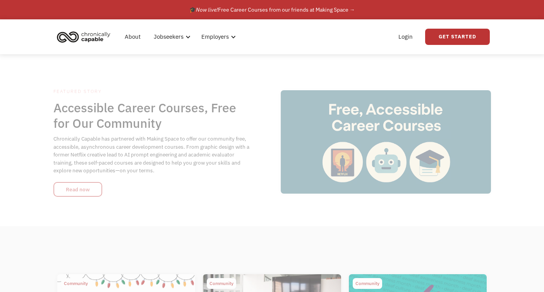 The width and height of the screenshot is (544, 292). I want to click on a: home, so click(85, 37).